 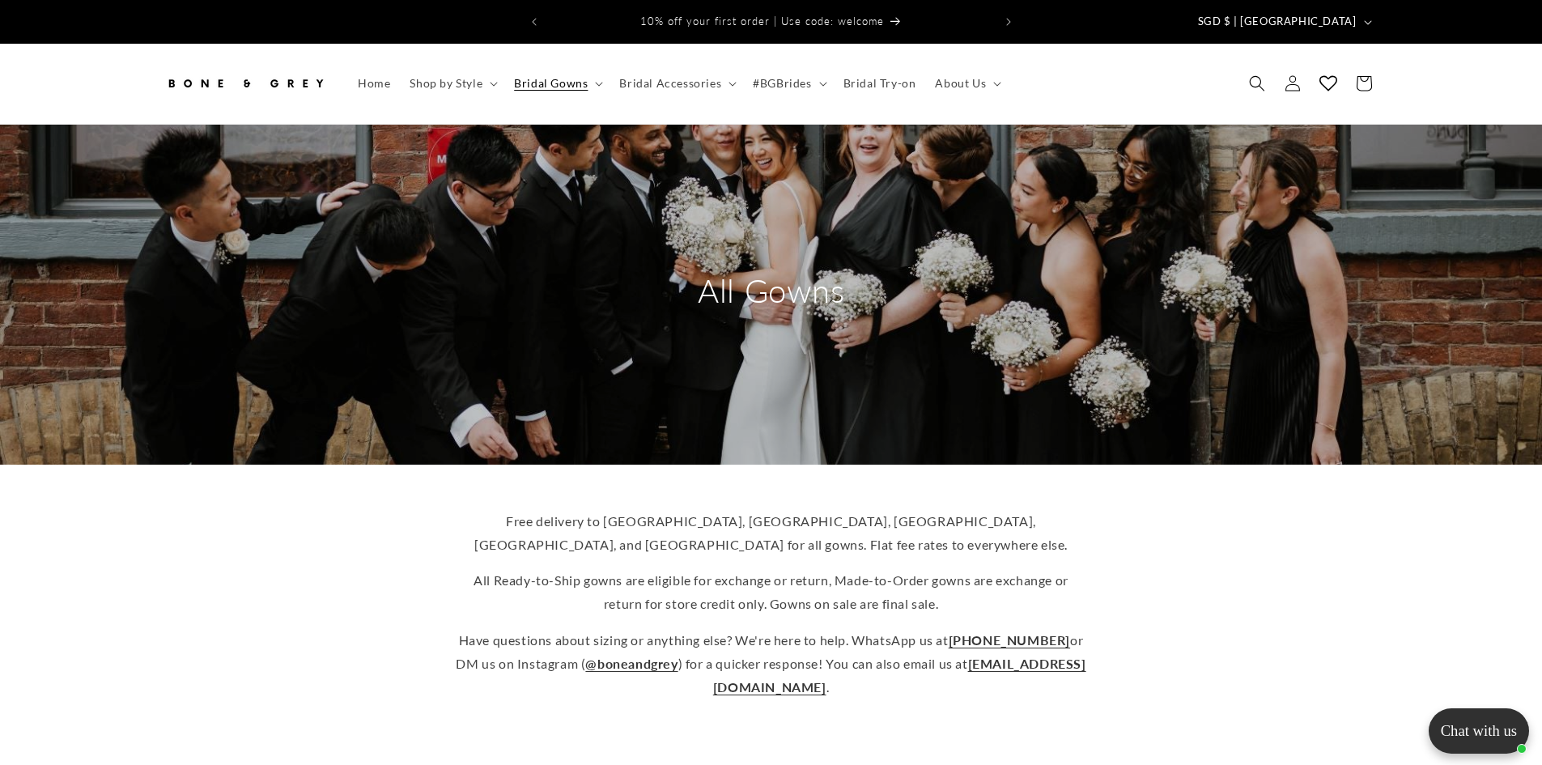 I want to click on a: @boneandgrey, so click(x=631, y=663).